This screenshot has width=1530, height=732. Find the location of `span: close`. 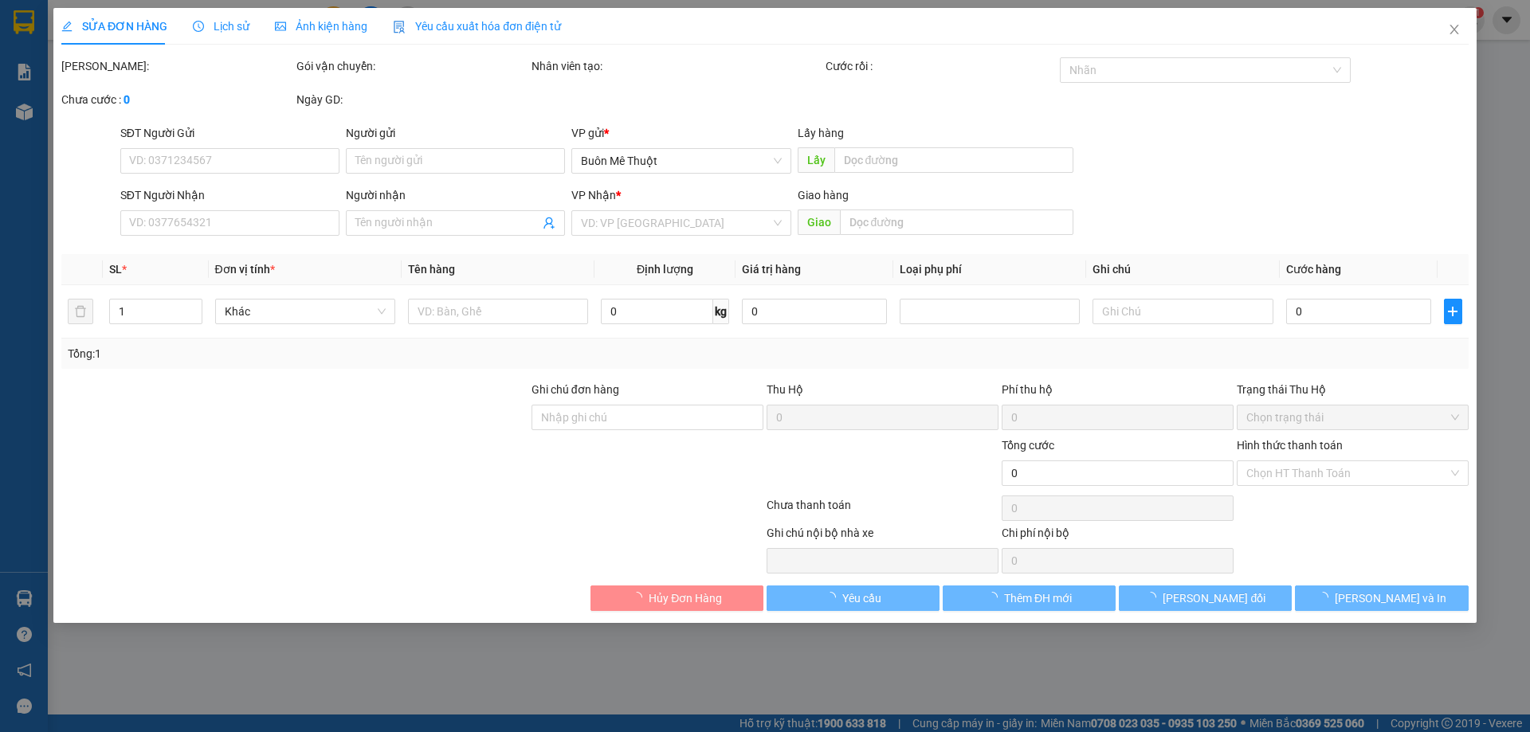

span: close is located at coordinates (1454, 29).